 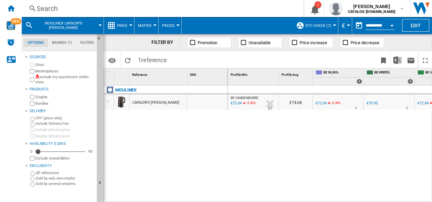 I want to click on img: mysite-not-bg-18x18.png, so click(x=37, y=76).